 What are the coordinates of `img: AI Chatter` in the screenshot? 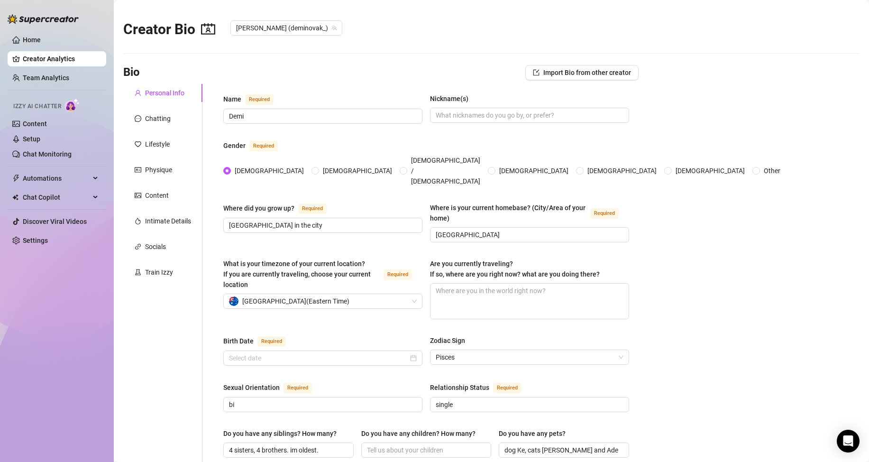 It's located at (72, 105).